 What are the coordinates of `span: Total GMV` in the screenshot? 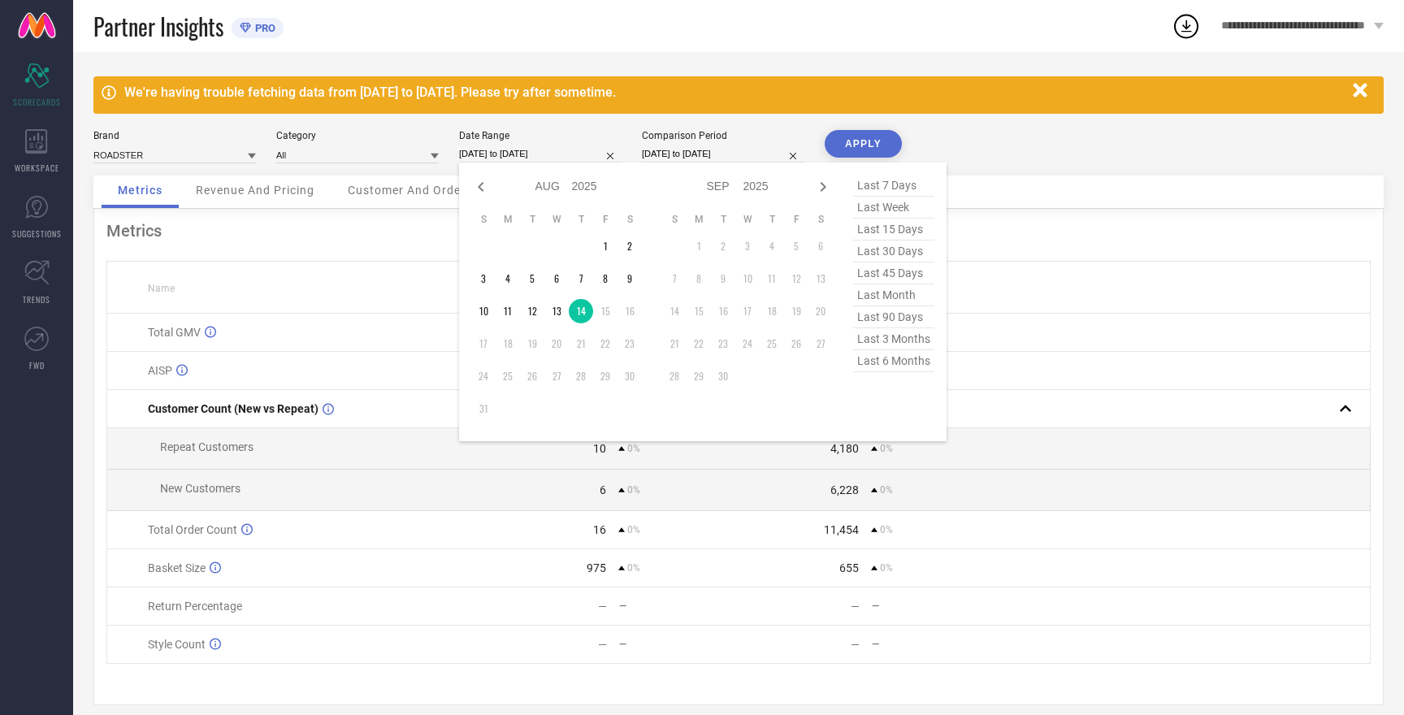 It's located at (174, 332).